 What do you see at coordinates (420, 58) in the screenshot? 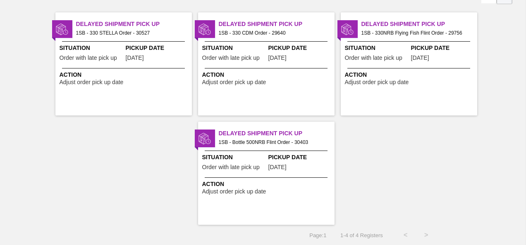
I see `span: 07/18/2025` at bounding box center [420, 58].